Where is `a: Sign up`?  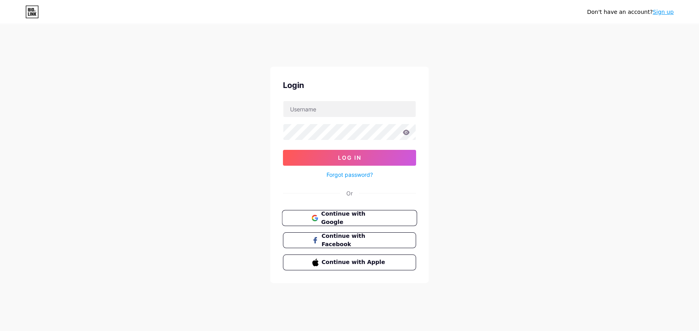
a: Sign up is located at coordinates (663, 12).